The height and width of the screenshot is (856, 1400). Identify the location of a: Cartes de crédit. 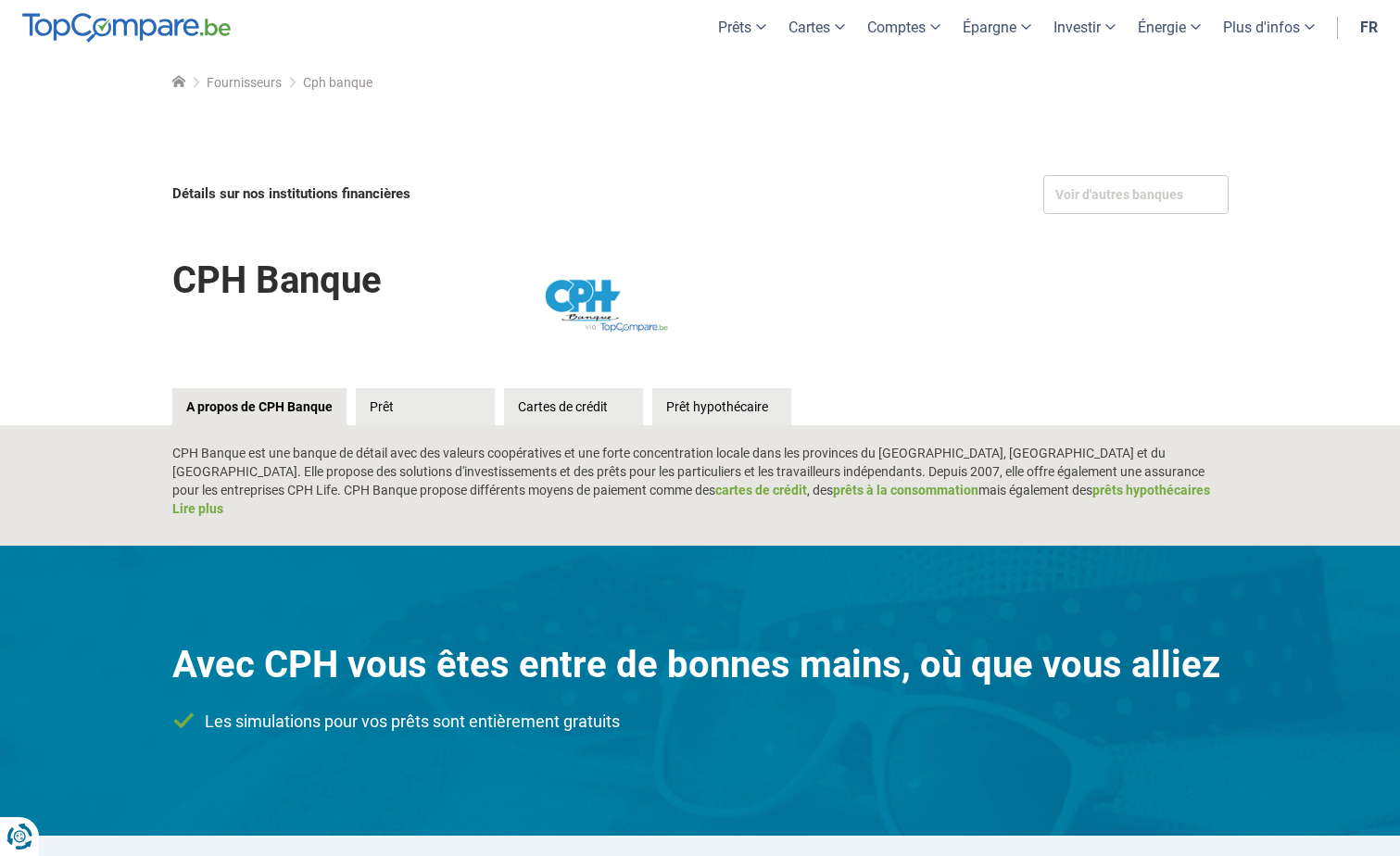
(574, 407).